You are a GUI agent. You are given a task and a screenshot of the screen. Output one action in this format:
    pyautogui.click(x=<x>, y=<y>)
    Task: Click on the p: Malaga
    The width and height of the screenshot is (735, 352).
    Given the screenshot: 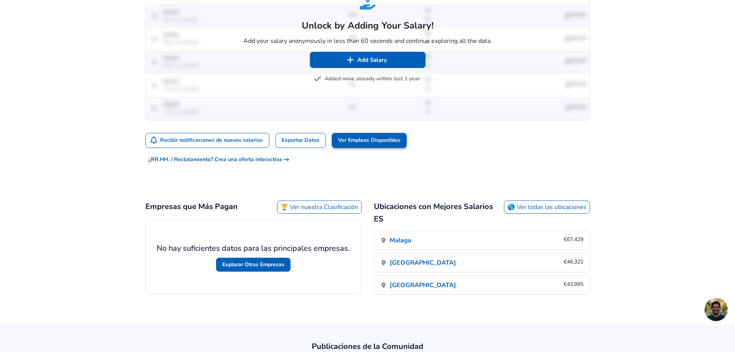 What is the action you would take?
    pyautogui.click(x=401, y=240)
    